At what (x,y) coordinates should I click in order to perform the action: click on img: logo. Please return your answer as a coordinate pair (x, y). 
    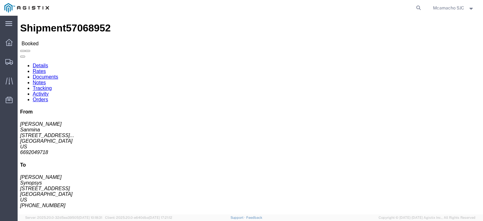
    Looking at the image, I should click on (27, 8).